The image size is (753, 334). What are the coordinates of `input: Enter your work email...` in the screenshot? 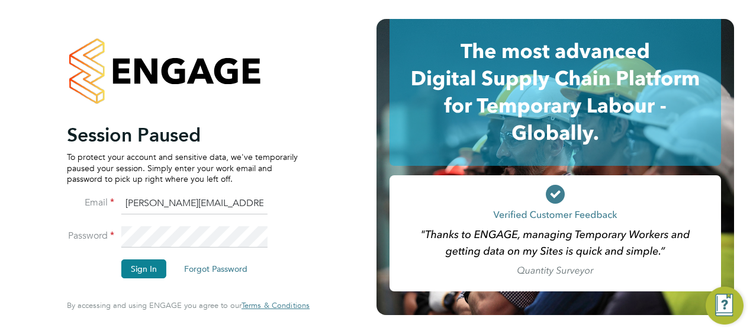 It's located at (194, 204).